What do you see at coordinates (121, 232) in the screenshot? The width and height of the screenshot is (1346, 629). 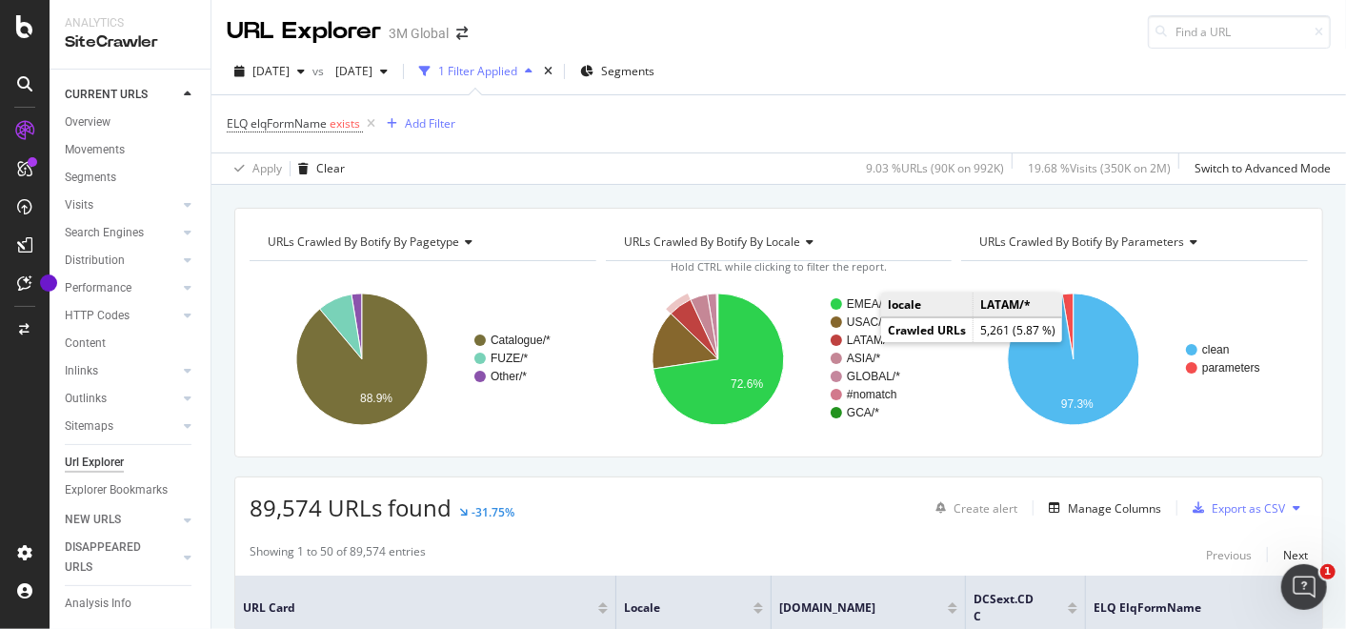 I see `a: Search Engines` at bounding box center [121, 232].